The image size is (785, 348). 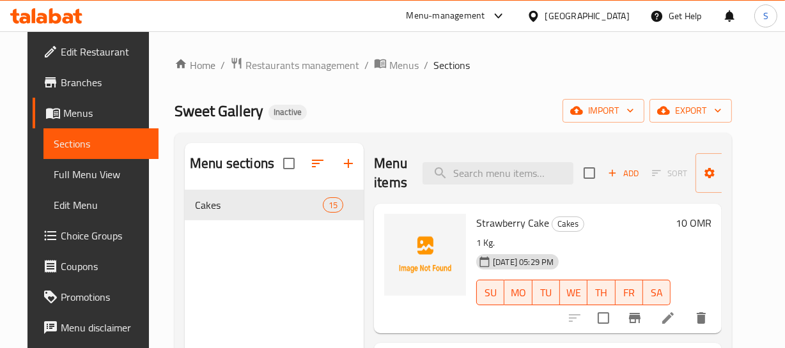 I want to click on span: Choice Groups, so click(x=104, y=236).